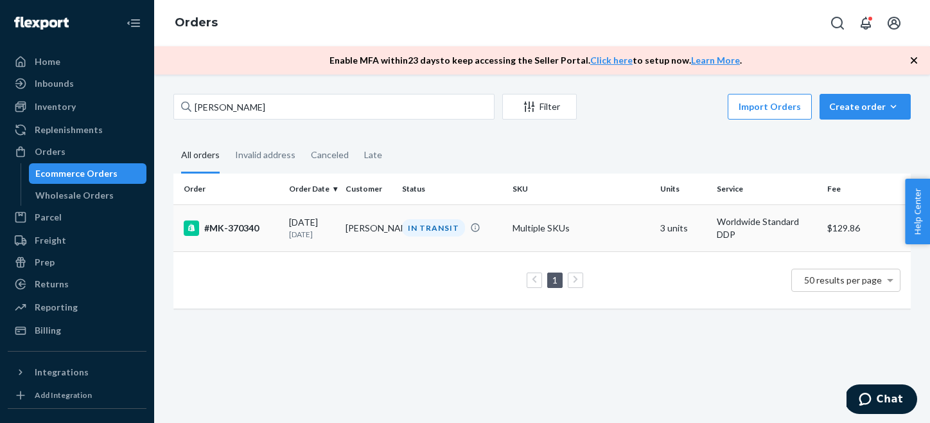 The width and height of the screenshot is (930, 423). Describe the element at coordinates (48, 217) in the screenshot. I see `div: Parcel` at that location.